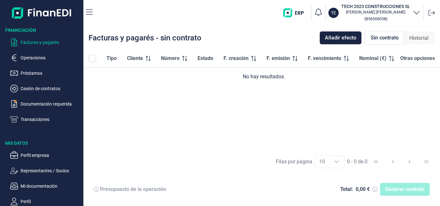 Image resolution: width=440 pixels, height=206 pixels. Describe the element at coordinates (46, 42) in the screenshot. I see `button: Facturas y pagarés` at that location.